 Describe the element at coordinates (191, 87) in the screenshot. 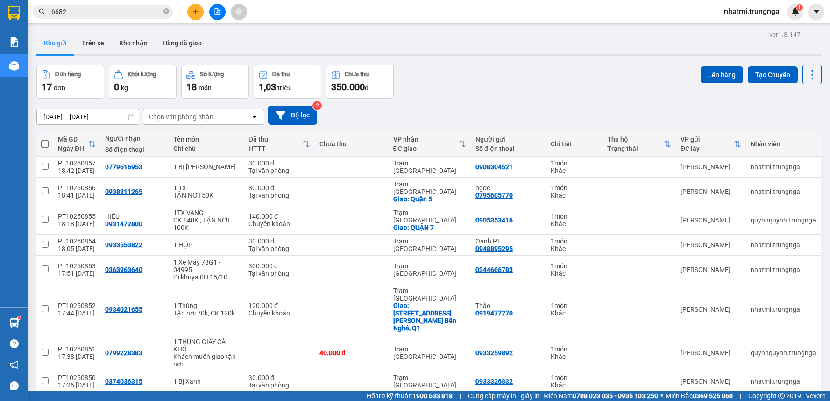

I see `span: 18` at that location.